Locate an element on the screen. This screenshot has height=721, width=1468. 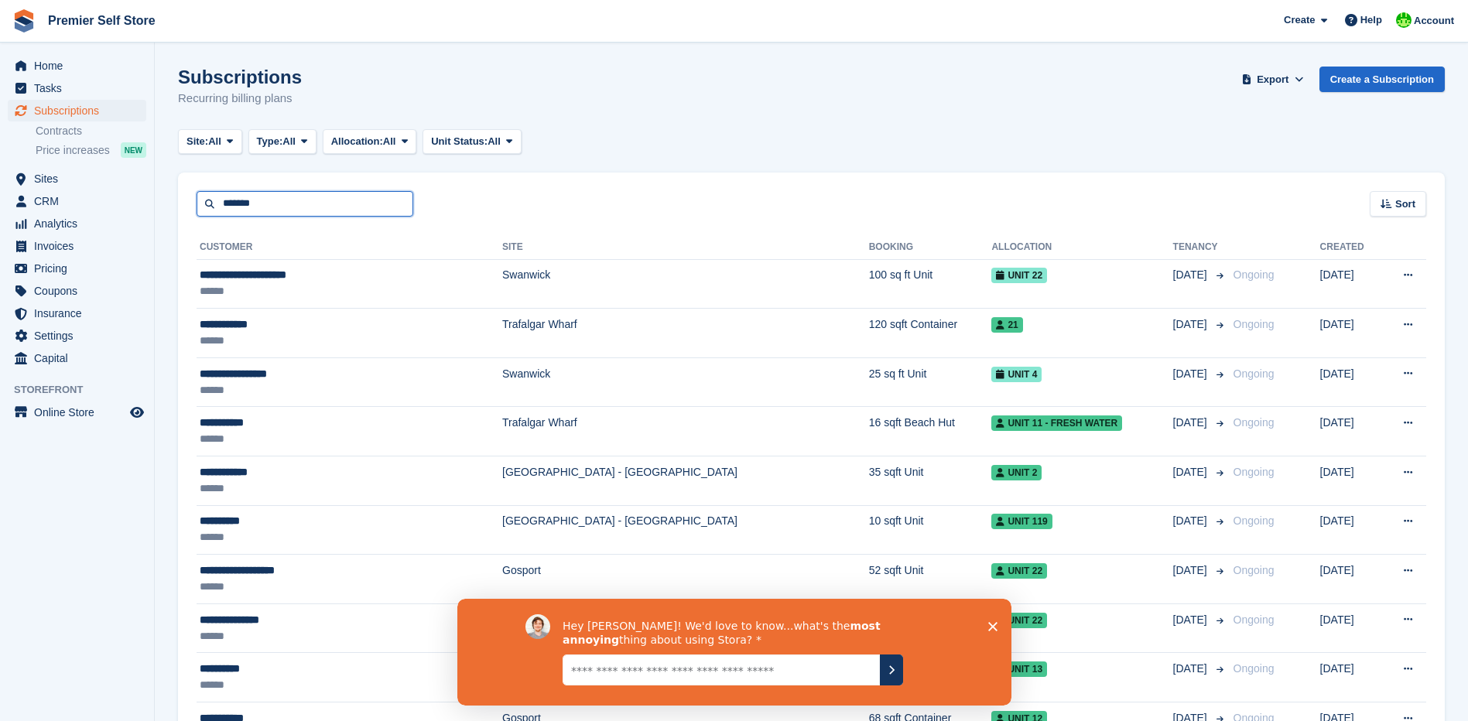
span: CRM is located at coordinates (81, 201).